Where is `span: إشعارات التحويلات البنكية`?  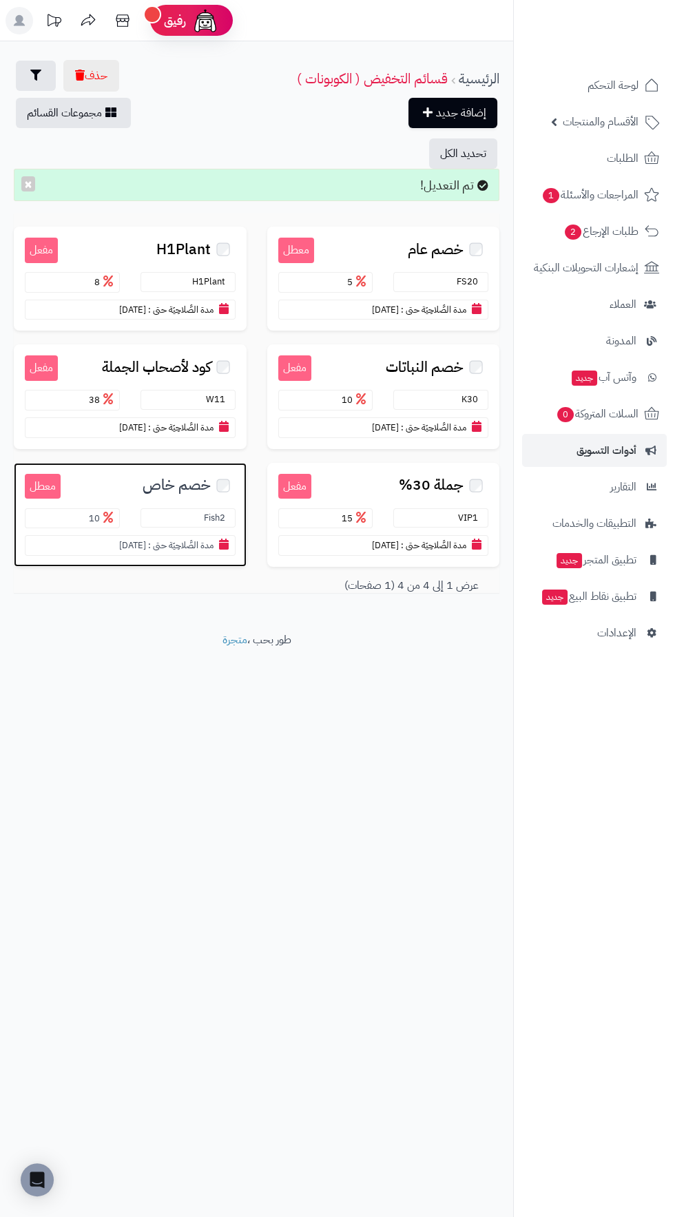 span: إشعارات التحويلات البنكية is located at coordinates (586, 268).